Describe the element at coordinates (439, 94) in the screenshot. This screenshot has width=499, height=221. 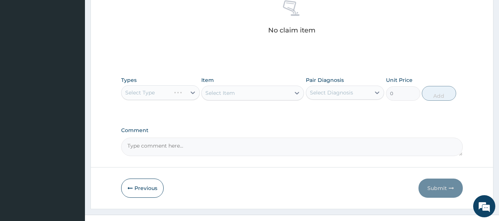
I see `button: Add` at that location.